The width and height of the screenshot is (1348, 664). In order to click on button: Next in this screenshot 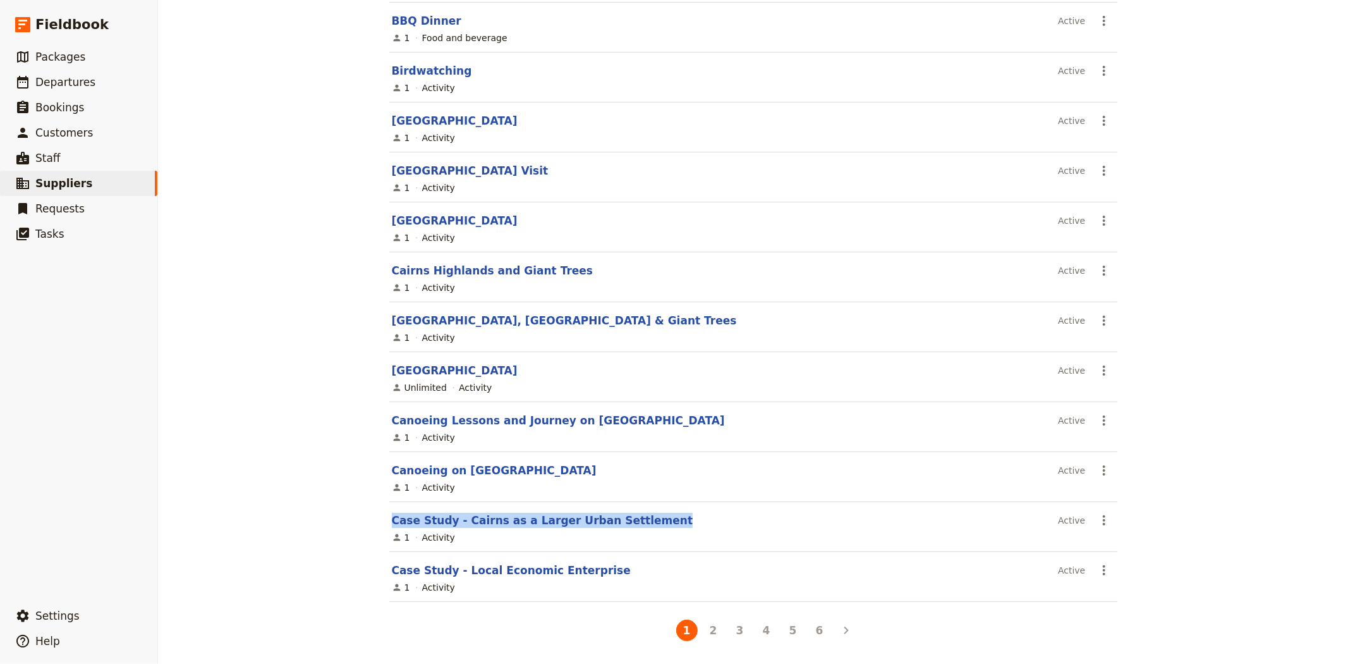, I will do `click(846, 630)`.